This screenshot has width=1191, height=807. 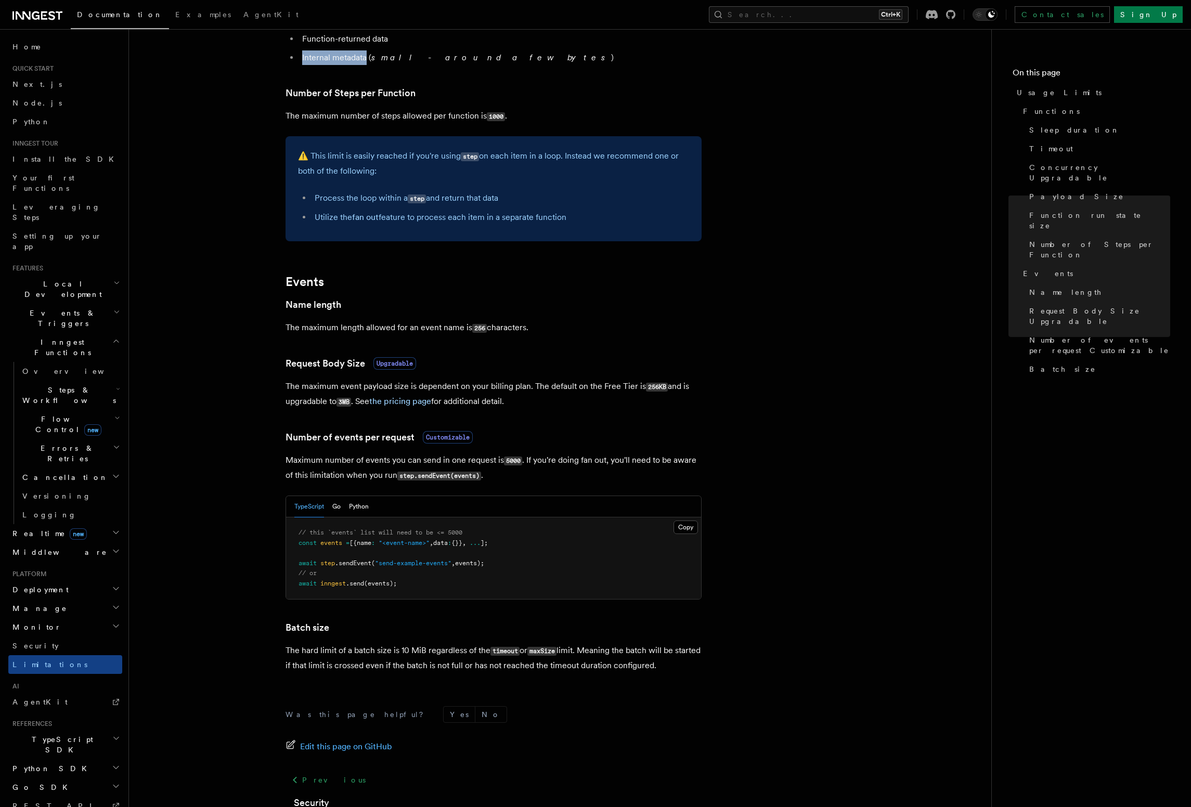 I want to click on a: Leveraging Steps, so click(x=65, y=212).